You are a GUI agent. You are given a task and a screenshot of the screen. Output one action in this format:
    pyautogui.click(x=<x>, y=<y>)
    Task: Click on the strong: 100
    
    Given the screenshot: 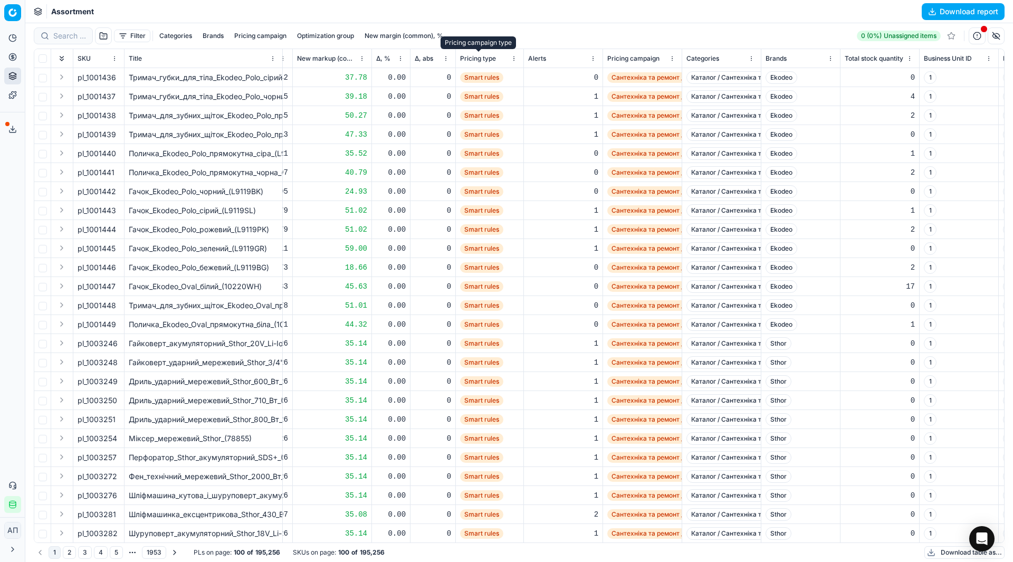 What is the action you would take?
    pyautogui.click(x=344, y=553)
    